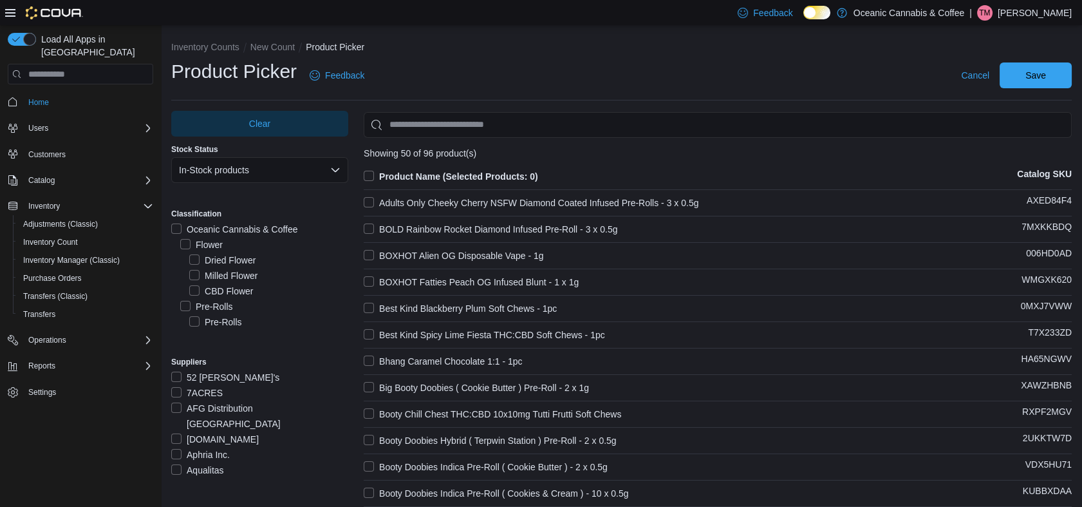  What do you see at coordinates (86, 260) in the screenshot?
I see `button: Inventory Manager (Classic)` at bounding box center [86, 260].